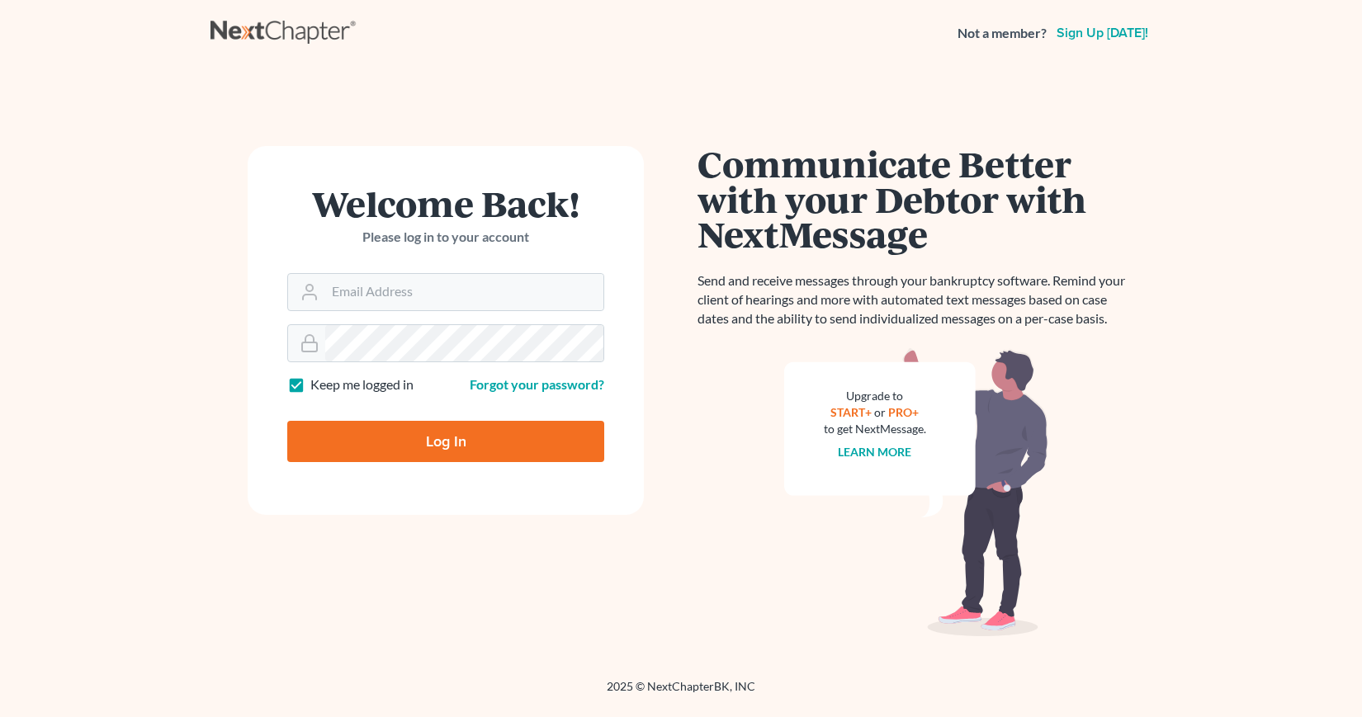 The width and height of the screenshot is (1362, 717). Describe the element at coordinates (916, 493) in the screenshot. I see `img: nextmessage_bg-59042aed3d76b12b5cd301f8e5b87938c9018125f34e5fa2b7a6b67550977c72.svg` at that location.